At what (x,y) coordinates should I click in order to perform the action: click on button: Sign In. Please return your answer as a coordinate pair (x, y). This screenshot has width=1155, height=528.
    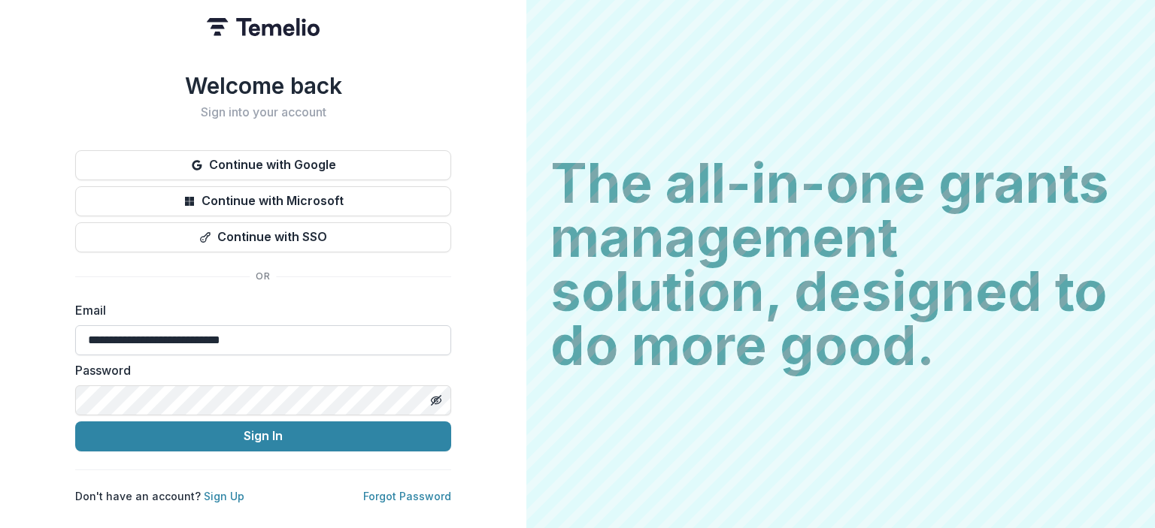
    Looking at the image, I should click on (263, 437).